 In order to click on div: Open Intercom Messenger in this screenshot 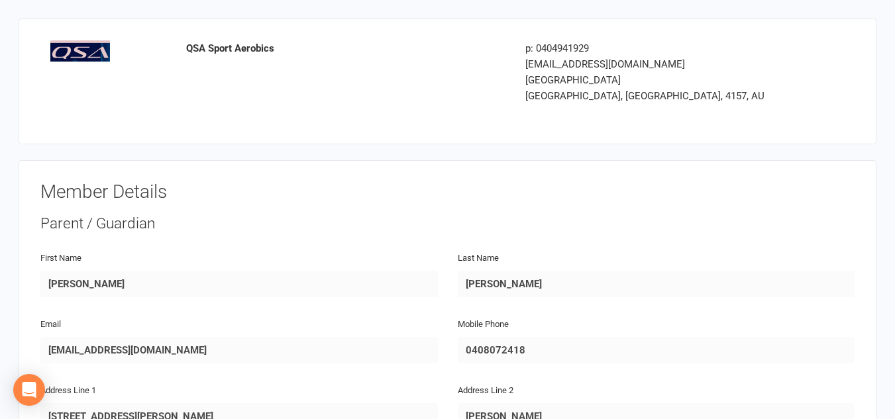, I will do `click(29, 390)`.